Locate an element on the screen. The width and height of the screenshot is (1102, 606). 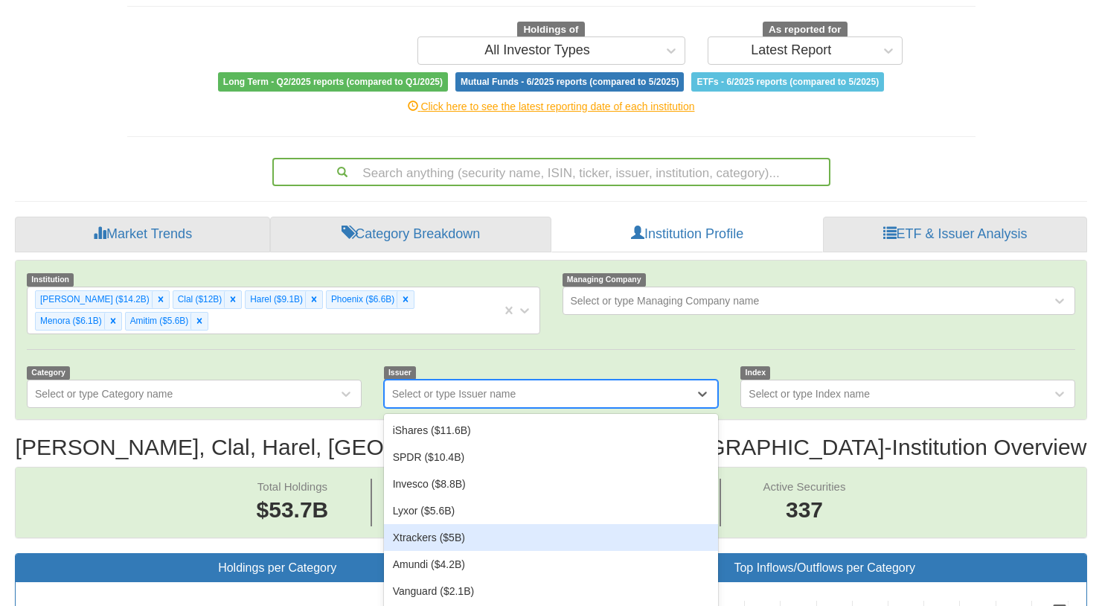
a: Institution Profile is located at coordinates (687, 234).